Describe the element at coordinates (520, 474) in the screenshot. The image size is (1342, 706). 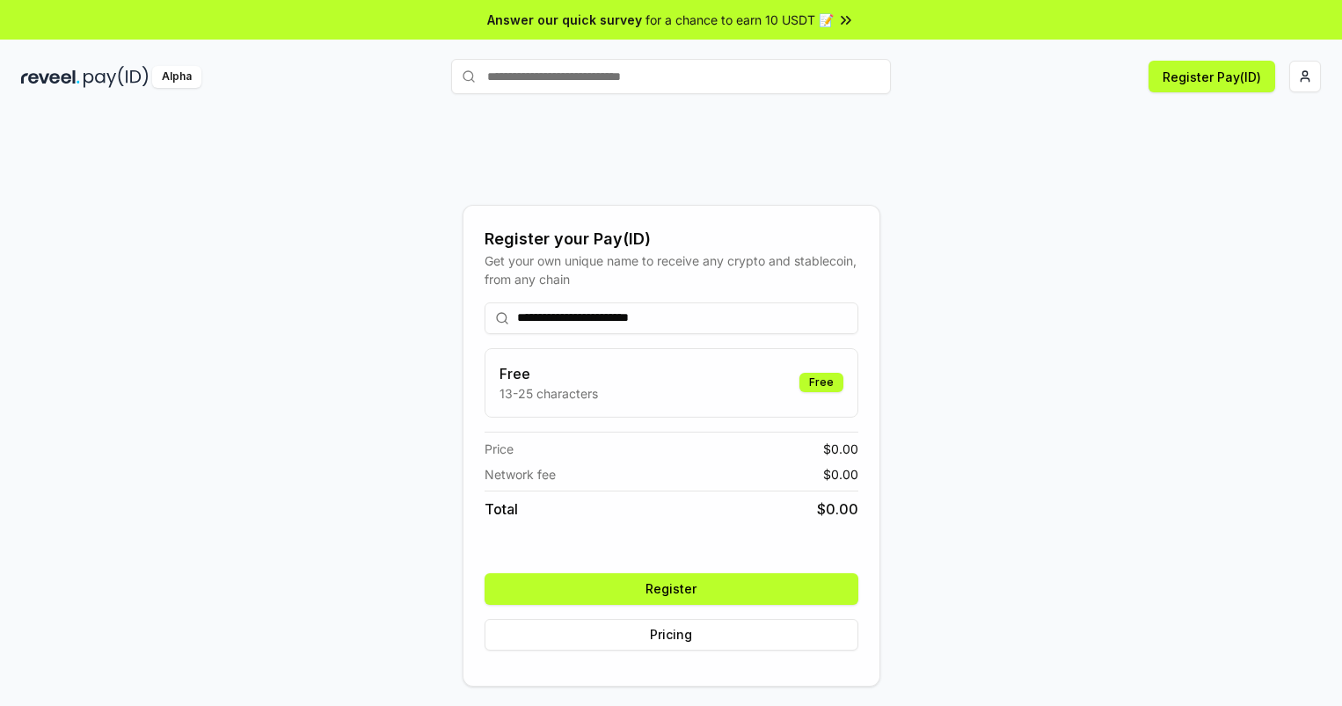
I see `span: Network fee` at that location.